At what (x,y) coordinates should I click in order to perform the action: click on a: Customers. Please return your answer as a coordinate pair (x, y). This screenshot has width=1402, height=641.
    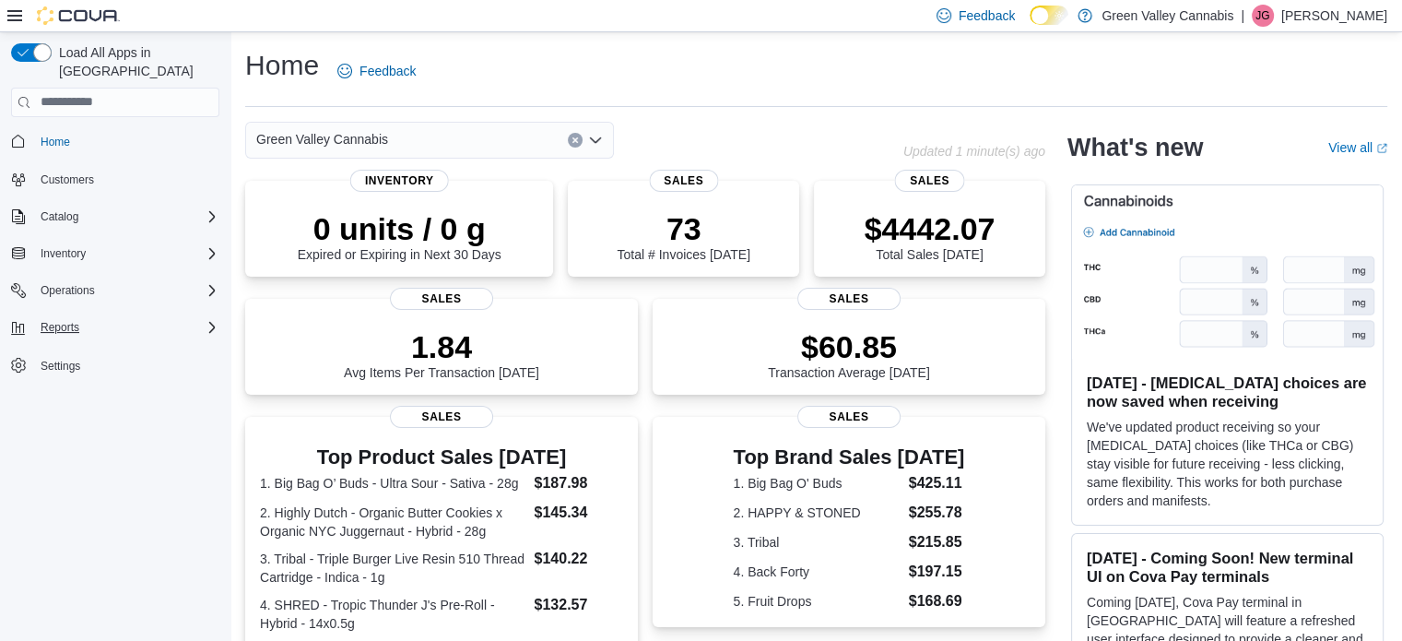
    Looking at the image, I should click on (67, 180).